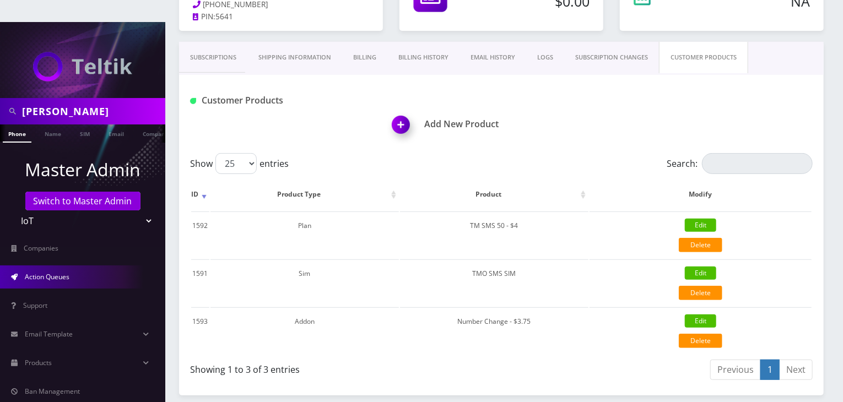 The width and height of the screenshot is (843, 402). I want to click on span: 5641, so click(224, 17).